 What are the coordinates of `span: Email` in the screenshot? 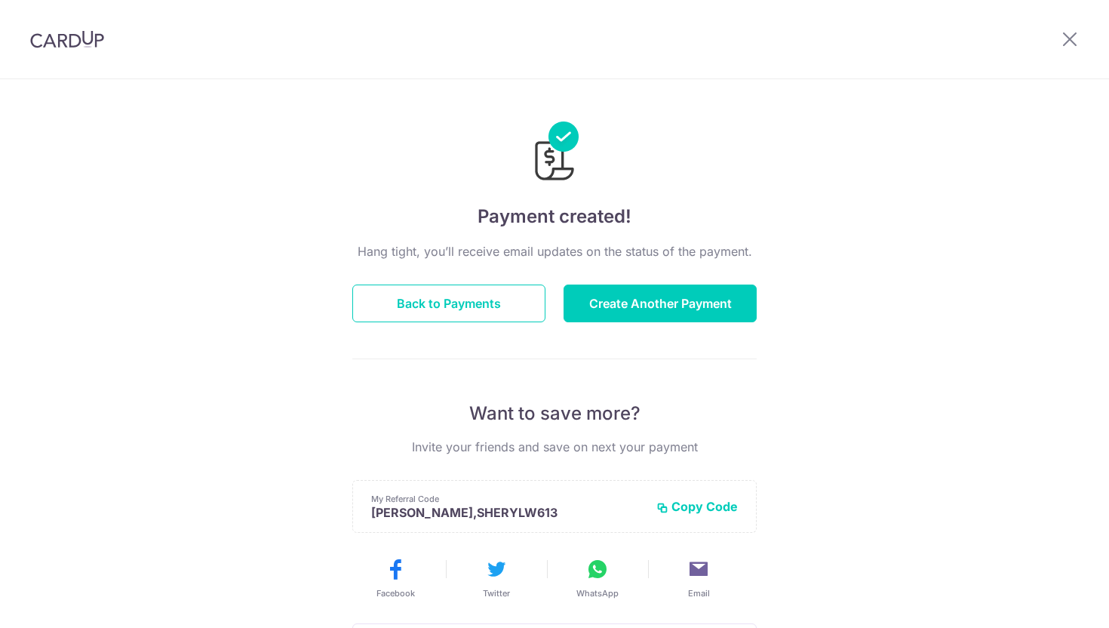 It's located at (698, 593).